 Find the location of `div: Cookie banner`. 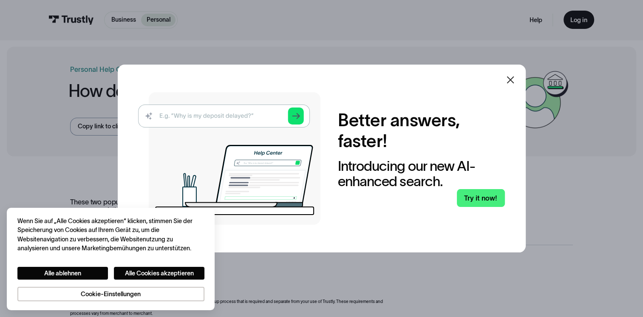

div: Cookie banner is located at coordinates (110, 259).